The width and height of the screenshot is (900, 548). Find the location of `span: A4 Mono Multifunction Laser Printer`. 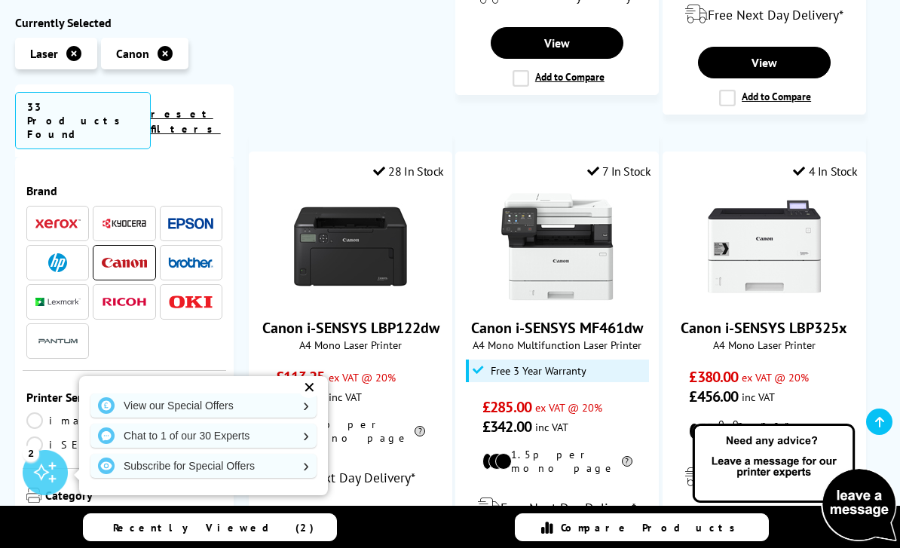

span: A4 Mono Multifunction Laser Printer is located at coordinates (557, 344).